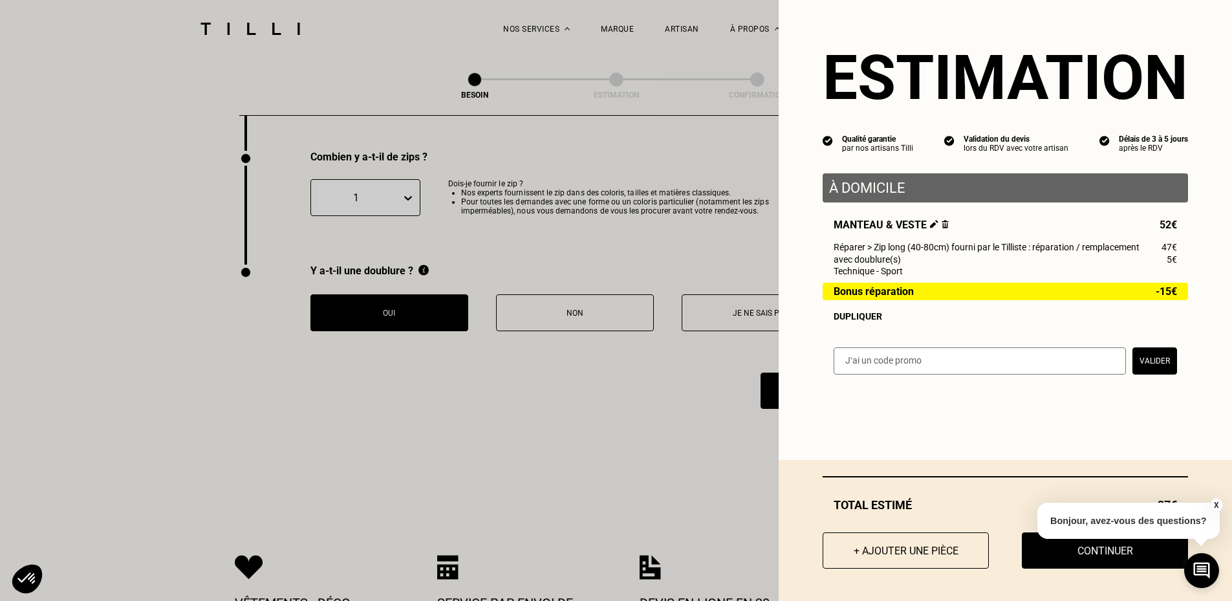 The image size is (1232, 601). I want to click on span: -15€, so click(1166, 291).